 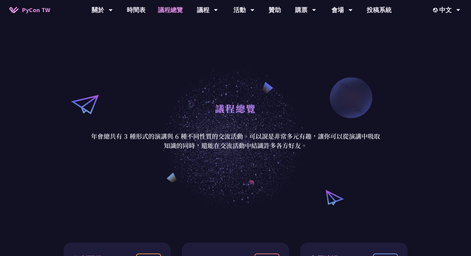 I want to click on p: 年會總共有 3 種形式的演講與 6 種不同性質的交流活動。可以說是非常多元有趣，讓你可以從演講中吸取知識的同時，還能在交流活動中結識許多各方好友。, so click(x=235, y=141).